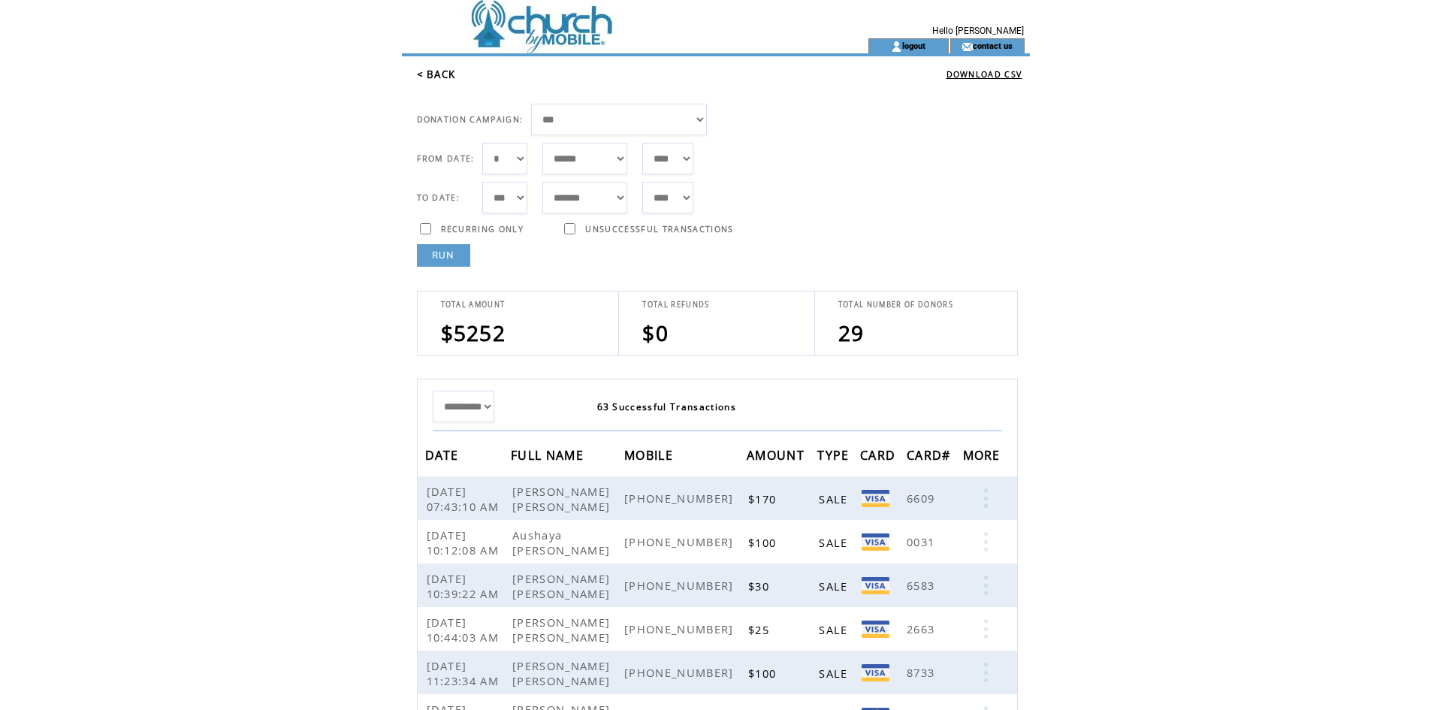 The width and height of the screenshot is (1431, 710). What do you see at coordinates (444, 454) in the screenshot?
I see `a: DATE` at bounding box center [444, 454].